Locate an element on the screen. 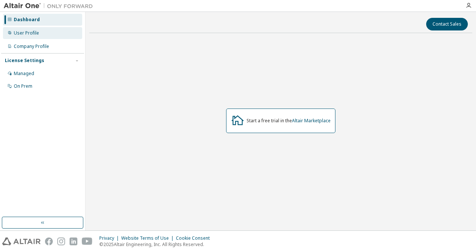  div: Privacy is located at coordinates (110, 238).